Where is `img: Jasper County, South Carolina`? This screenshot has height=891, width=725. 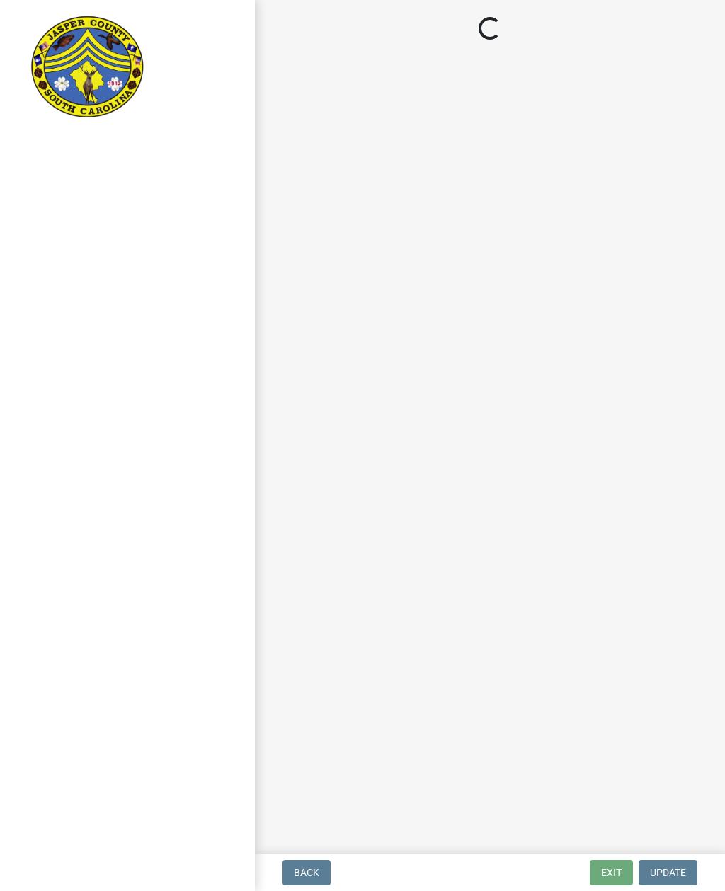
img: Jasper County, South Carolina is located at coordinates (87, 68).